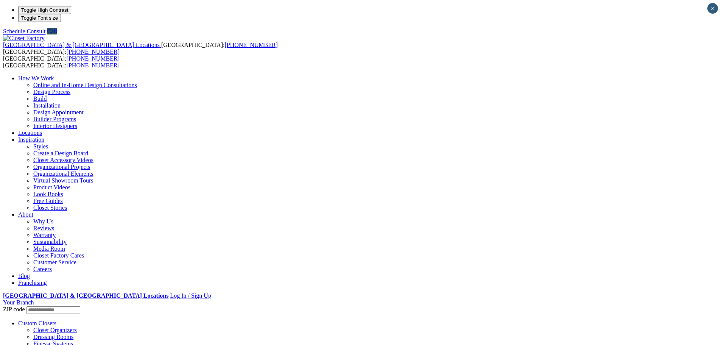 Image resolution: width=721 pixels, height=345 pixels. I want to click on a: Log In / Sign Up, so click(190, 295).